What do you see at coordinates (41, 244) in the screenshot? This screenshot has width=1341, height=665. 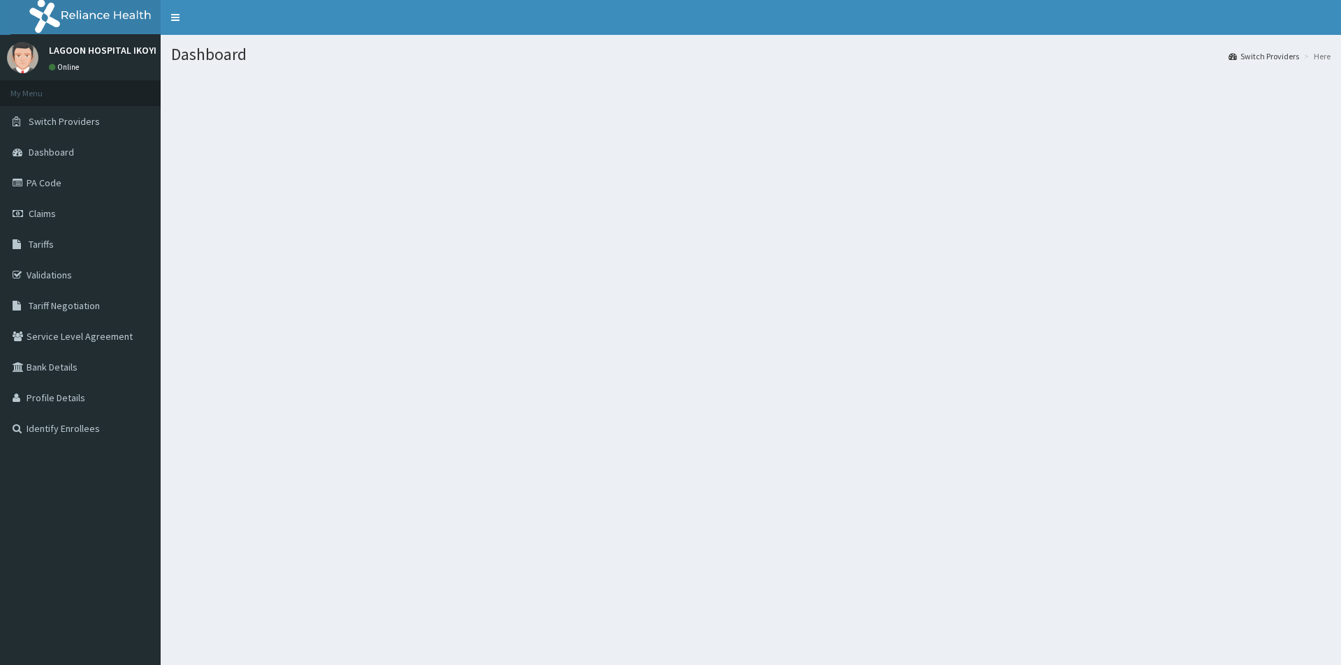 I see `span: Tariffs` at bounding box center [41, 244].